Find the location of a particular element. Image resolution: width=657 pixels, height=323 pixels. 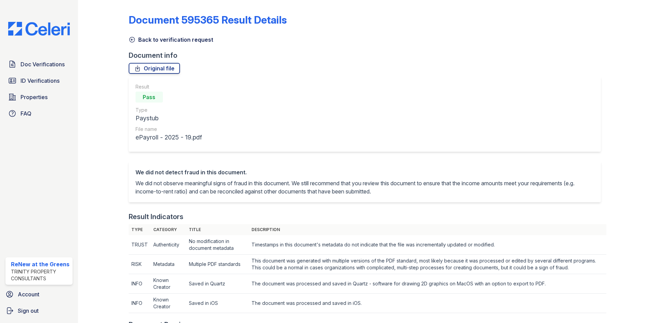

td: No modification in document metadata is located at coordinates (218, 245).